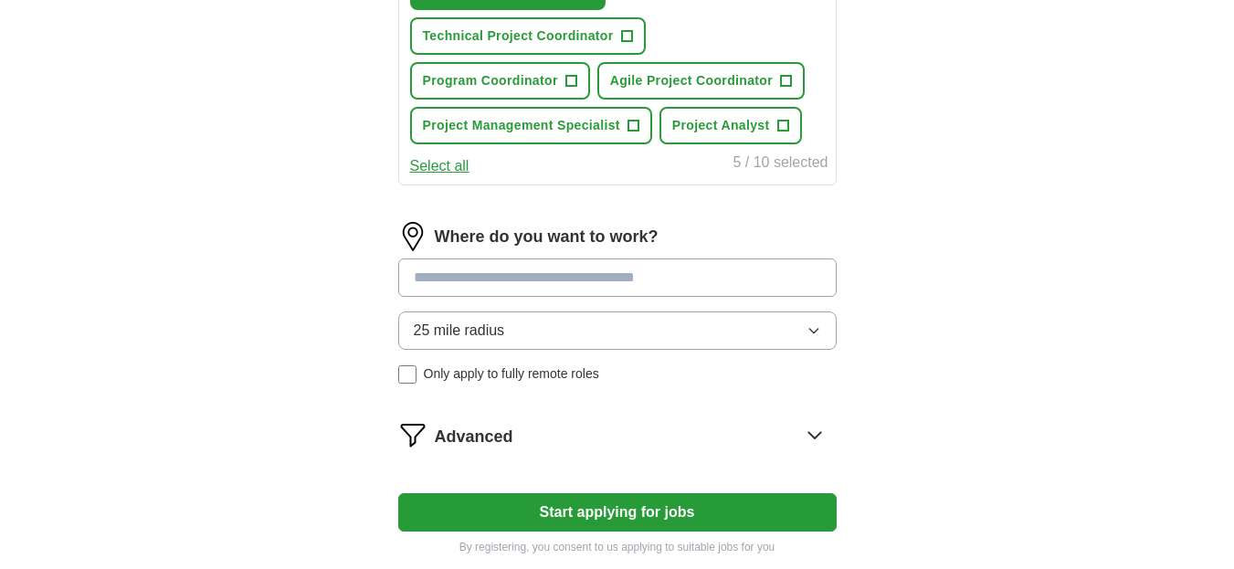  I want to click on p: By registering, you consent to us applying to suitable jobs for you, so click(617, 547).